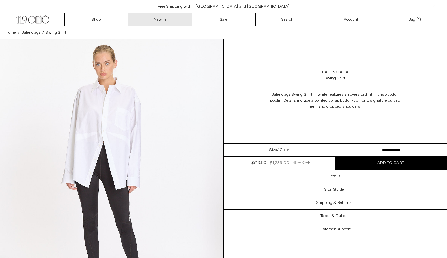  What do you see at coordinates (414, 20) in the screenshot?
I see `a: Bag ()` at bounding box center [414, 20].